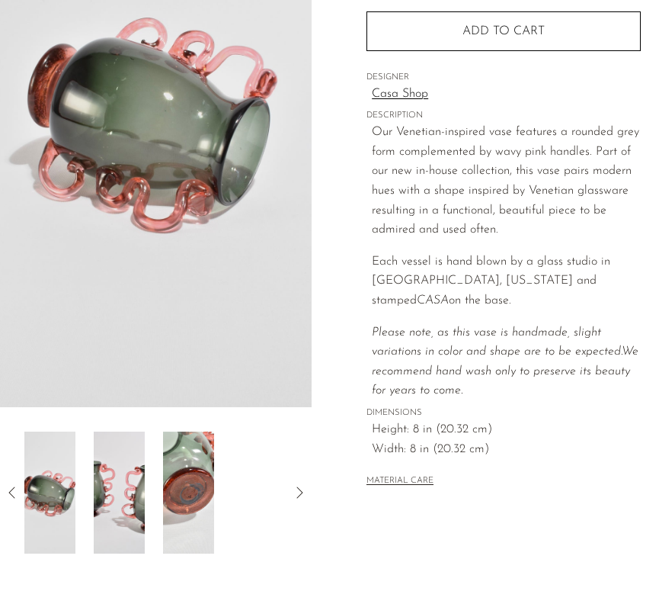 The image size is (659, 604). What do you see at coordinates (505, 370) in the screenshot?
I see `em: We recommend hand wash only to preserve its beauty for years to come.` at bounding box center [505, 370].